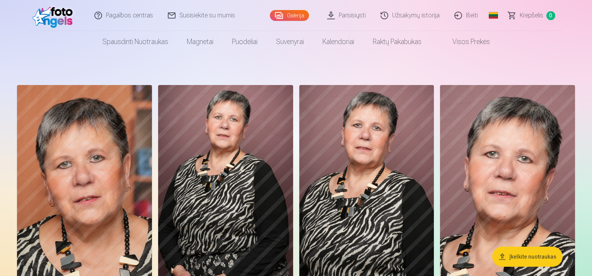 The height and width of the screenshot is (276, 592). What do you see at coordinates (338, 42) in the screenshot?
I see `a: Kalendoriai` at bounding box center [338, 42].